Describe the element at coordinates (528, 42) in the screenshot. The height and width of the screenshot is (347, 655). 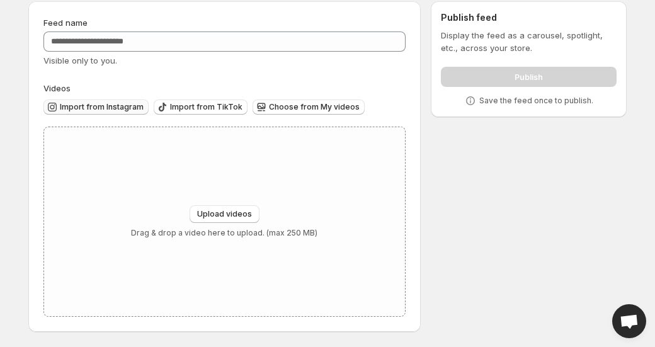
I see `p: Display the feed as a carousel, spotlight, etc., across your store.` at that location.